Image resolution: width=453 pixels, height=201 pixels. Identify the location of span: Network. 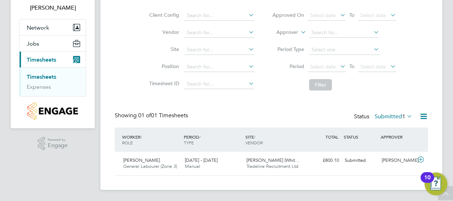
(38, 27).